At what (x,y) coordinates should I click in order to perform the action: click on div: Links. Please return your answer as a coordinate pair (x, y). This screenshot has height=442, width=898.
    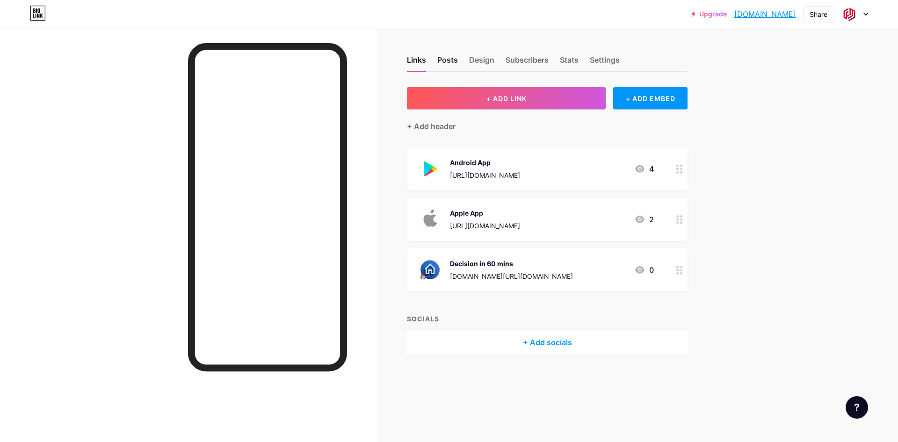
    Looking at the image, I should click on (416, 63).